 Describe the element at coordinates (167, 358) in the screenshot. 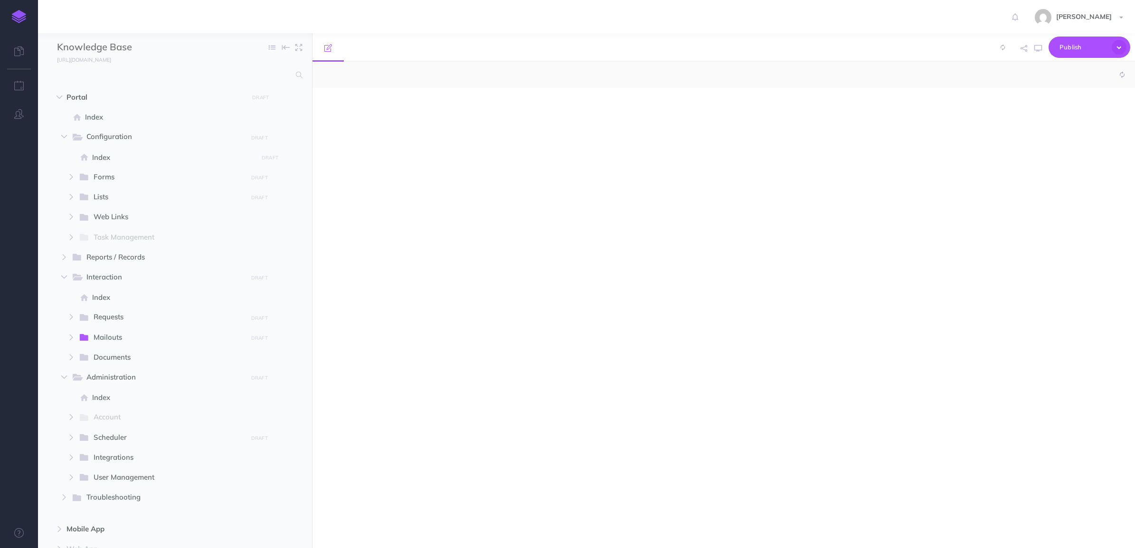

I see `span: Documents` at that location.